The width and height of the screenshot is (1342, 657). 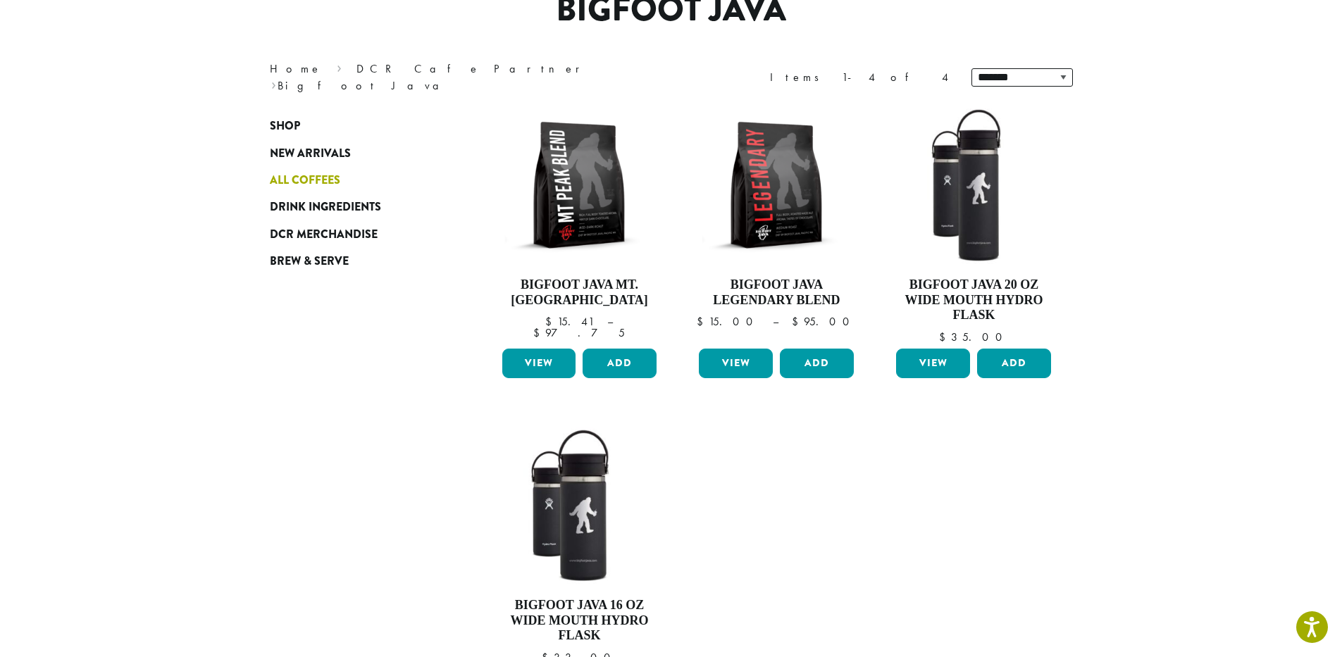 I want to click on div: Items 1-4 of 4, so click(x=860, y=78).